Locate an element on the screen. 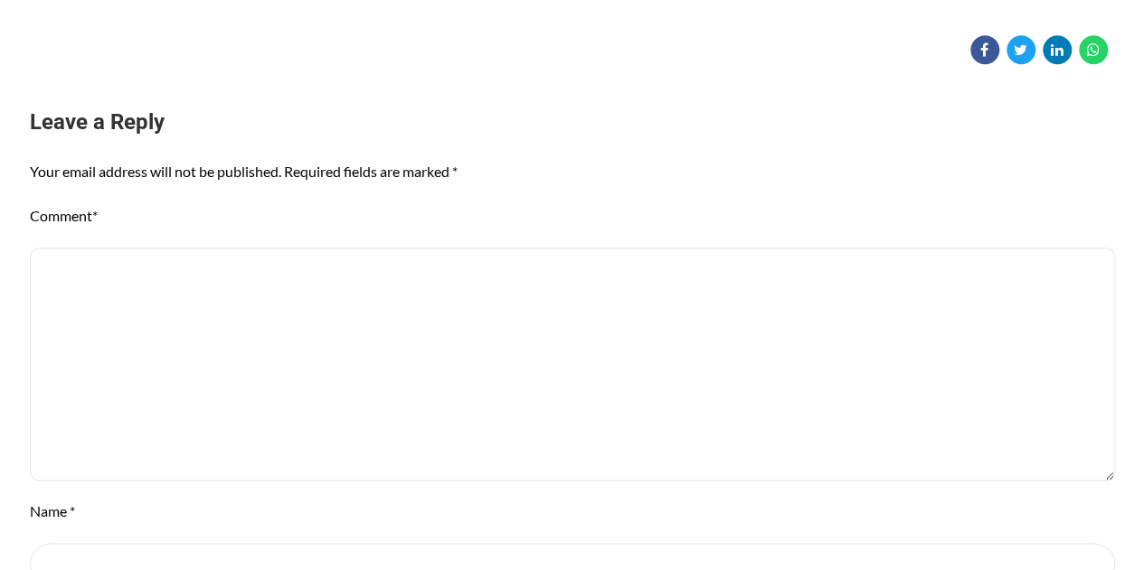  p: Your email address will not be published. Required fields are marked * is located at coordinates (572, 172).